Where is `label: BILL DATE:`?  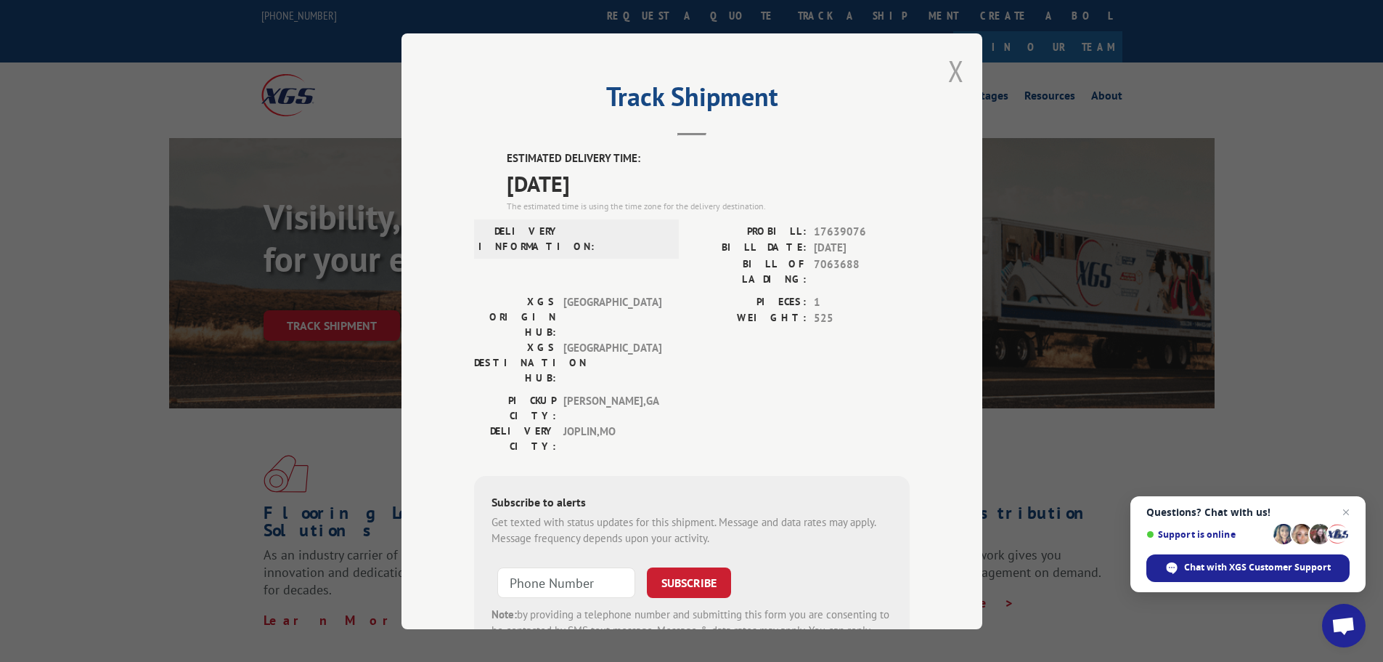
label: BILL DATE: is located at coordinates (749, 248).